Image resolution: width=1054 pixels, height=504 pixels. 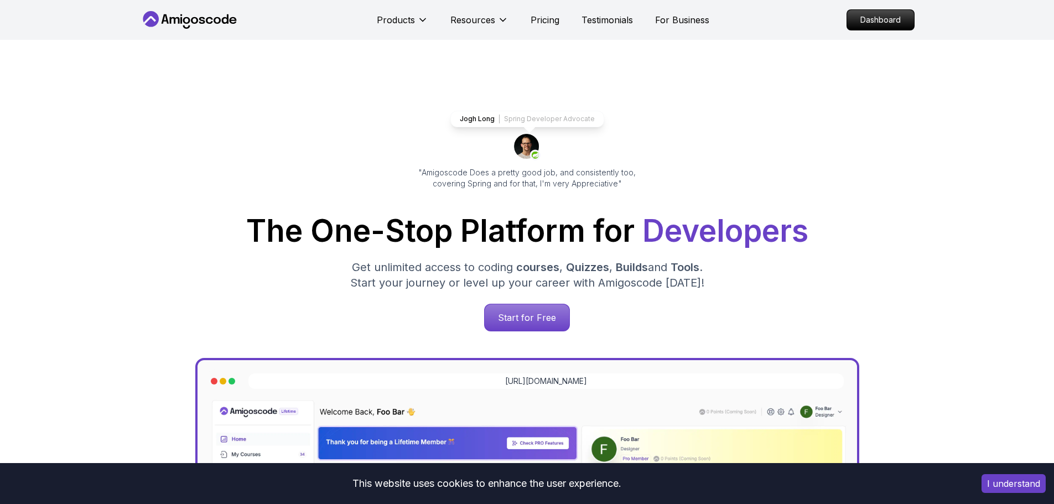 What do you see at coordinates (545, 20) in the screenshot?
I see `a: Pricing` at bounding box center [545, 20].